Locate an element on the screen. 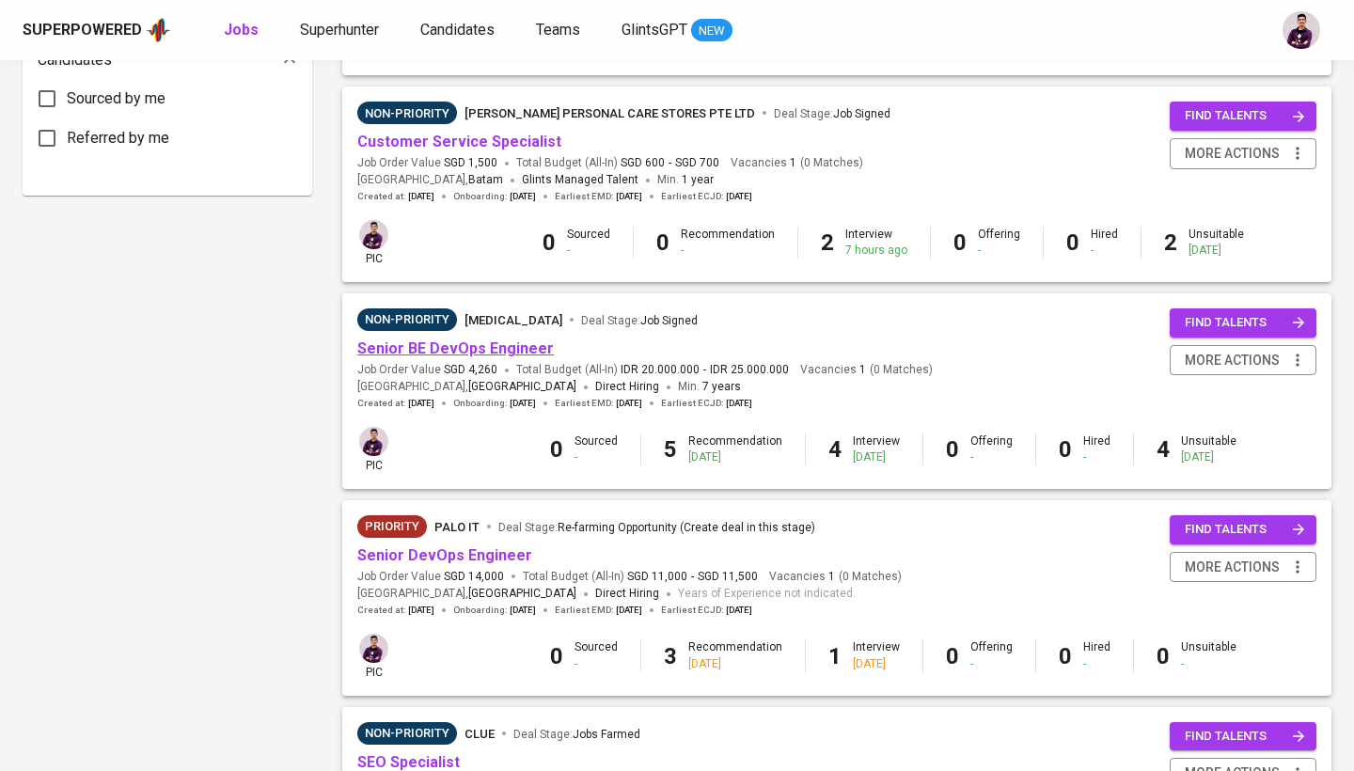 The image size is (1354, 771). span: Glints Managed Talent is located at coordinates (580, 180).